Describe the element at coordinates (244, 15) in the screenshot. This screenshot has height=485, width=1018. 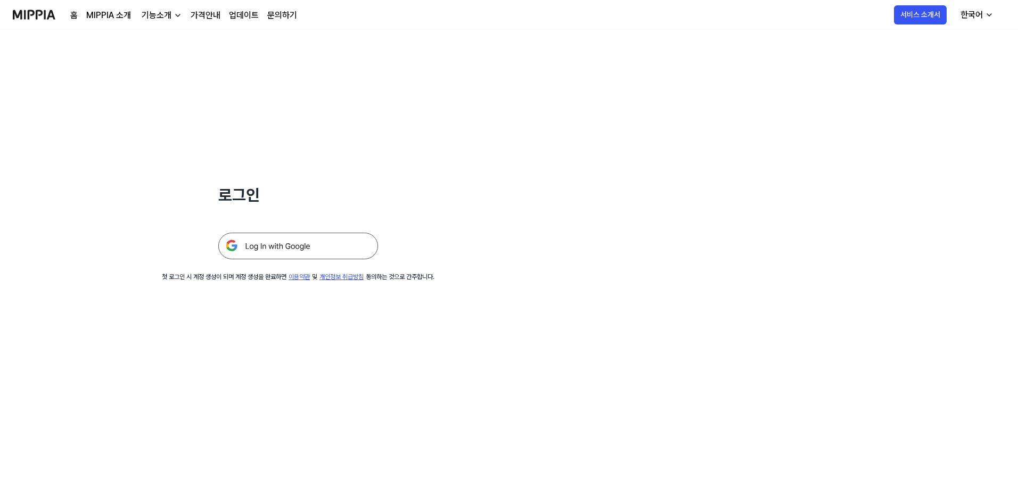
I see `a: 업데이트` at that location.